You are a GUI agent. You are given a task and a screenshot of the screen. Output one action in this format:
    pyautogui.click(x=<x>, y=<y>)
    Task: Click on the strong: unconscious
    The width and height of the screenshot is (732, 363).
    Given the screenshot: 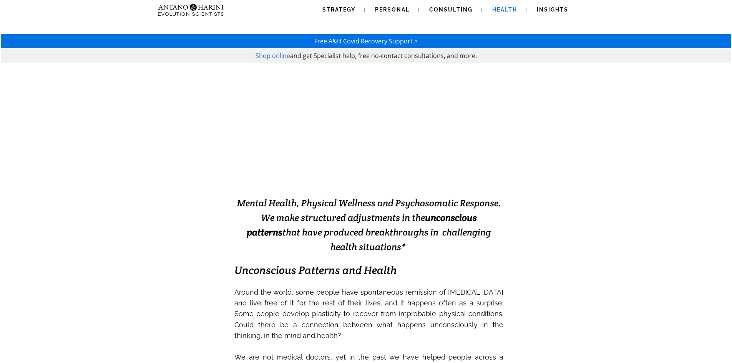 What is the action you would take?
    pyautogui.click(x=451, y=217)
    